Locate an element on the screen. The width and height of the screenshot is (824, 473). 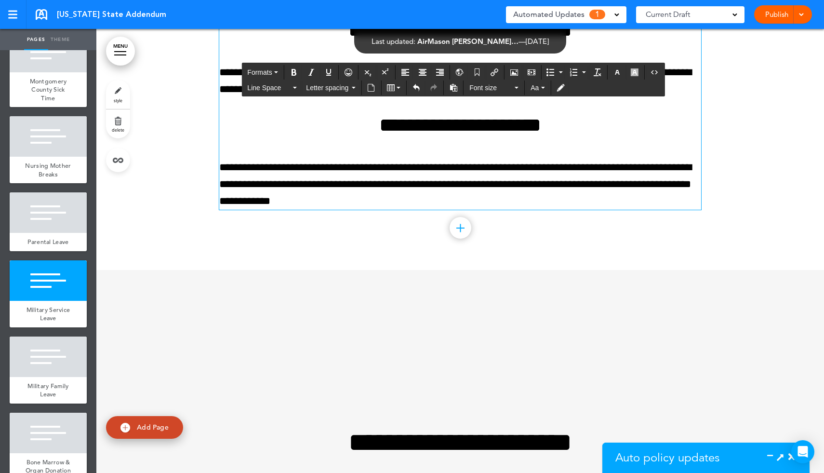
div: Bold is located at coordinates (294, 72).